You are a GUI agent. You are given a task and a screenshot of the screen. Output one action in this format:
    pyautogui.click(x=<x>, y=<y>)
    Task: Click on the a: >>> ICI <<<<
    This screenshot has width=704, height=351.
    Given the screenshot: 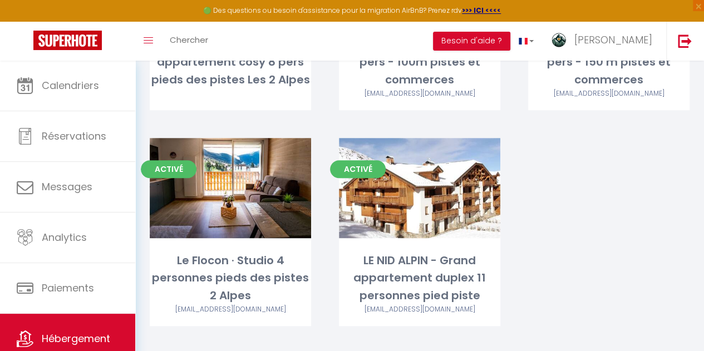 What is the action you would take?
    pyautogui.click(x=481, y=10)
    